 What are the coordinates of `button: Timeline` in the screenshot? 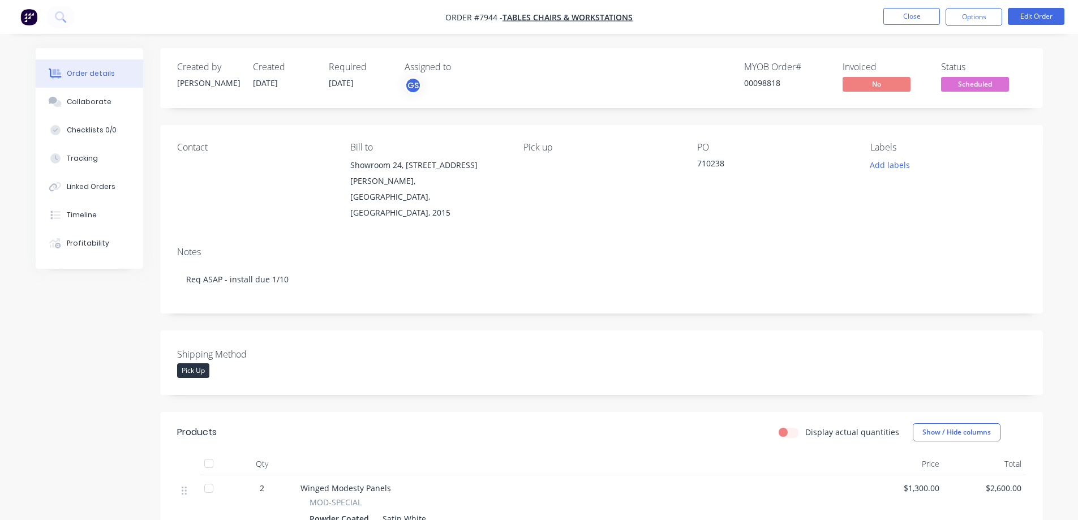 It's located at (89, 215).